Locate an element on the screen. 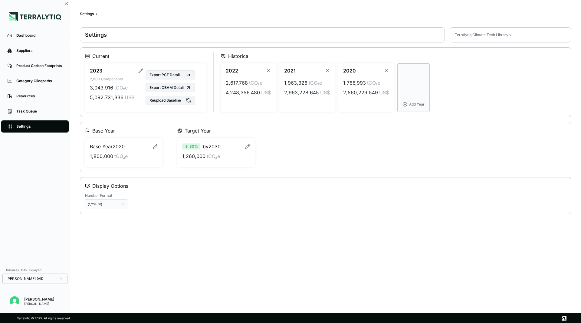 The height and width of the screenshot is (323, 581). div: Dashboard is located at coordinates (39, 35).